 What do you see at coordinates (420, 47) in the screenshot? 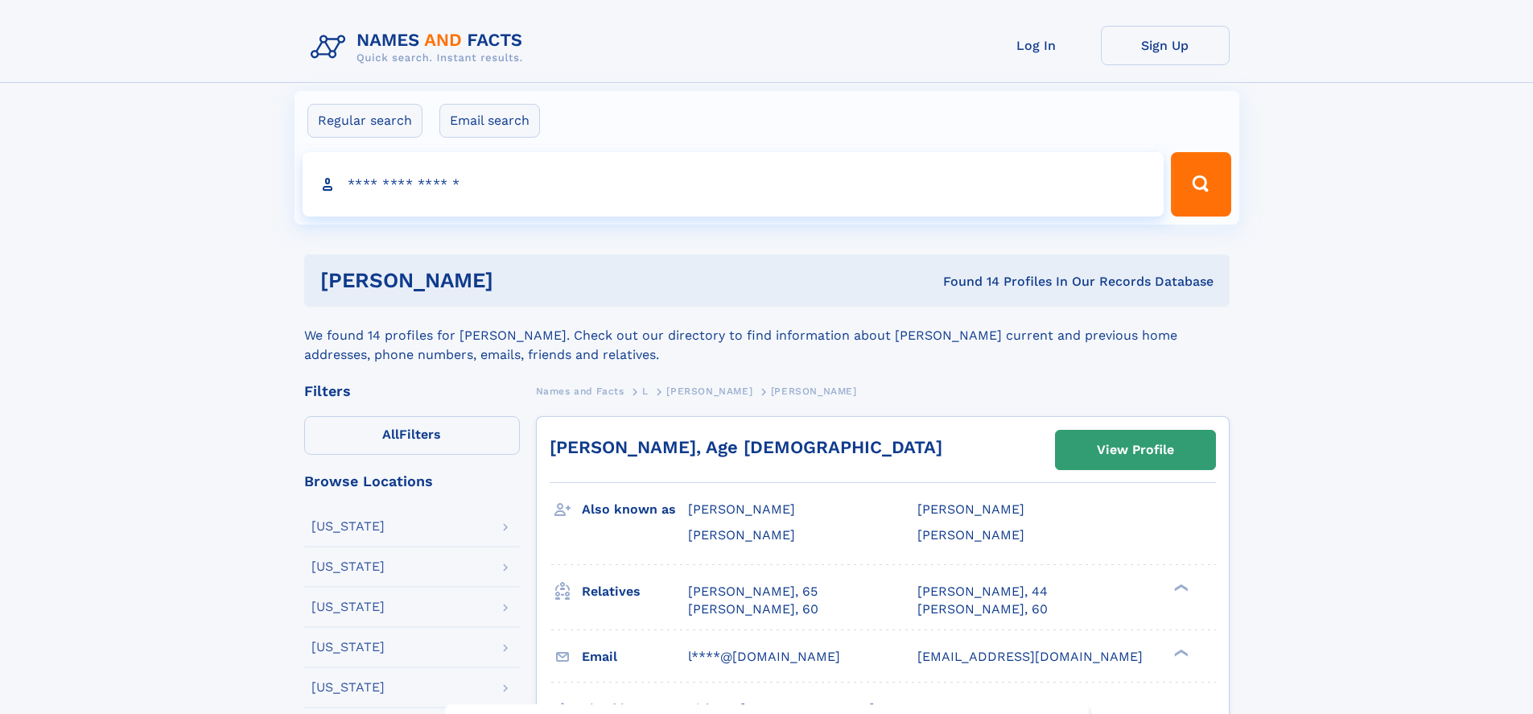
I see `img: Logo Names and Facts` at bounding box center [420, 47].